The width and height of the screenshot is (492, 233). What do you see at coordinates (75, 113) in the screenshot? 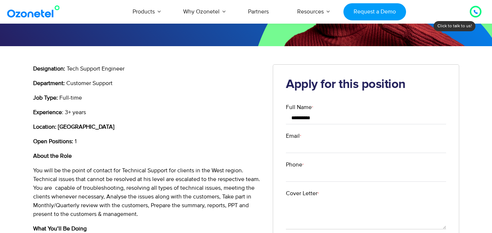
I see `span: 3+ years` at bounding box center [75, 113].